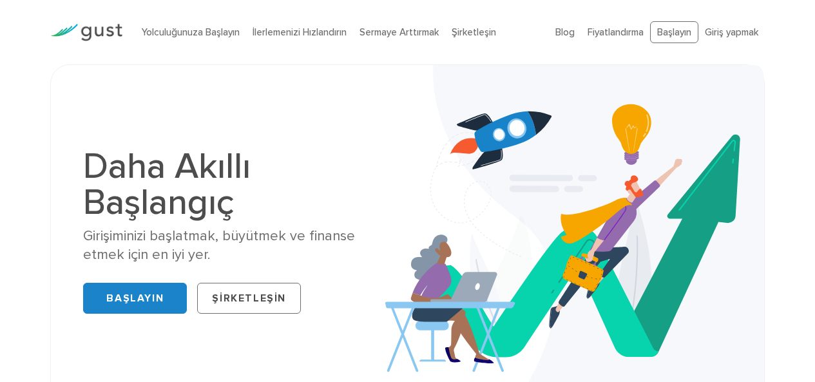 The height and width of the screenshot is (382, 815). Describe the element at coordinates (565, 32) in the screenshot. I see `a: Blog` at that location.